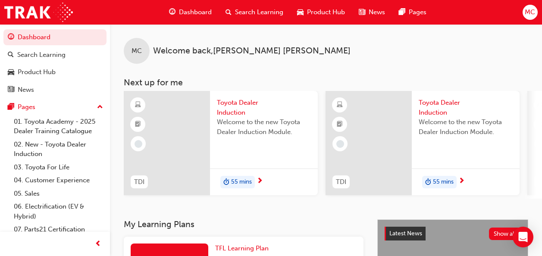 The height and width of the screenshot is (256, 542). Describe the element at coordinates (55, 90) in the screenshot. I see `a: News` at that location.